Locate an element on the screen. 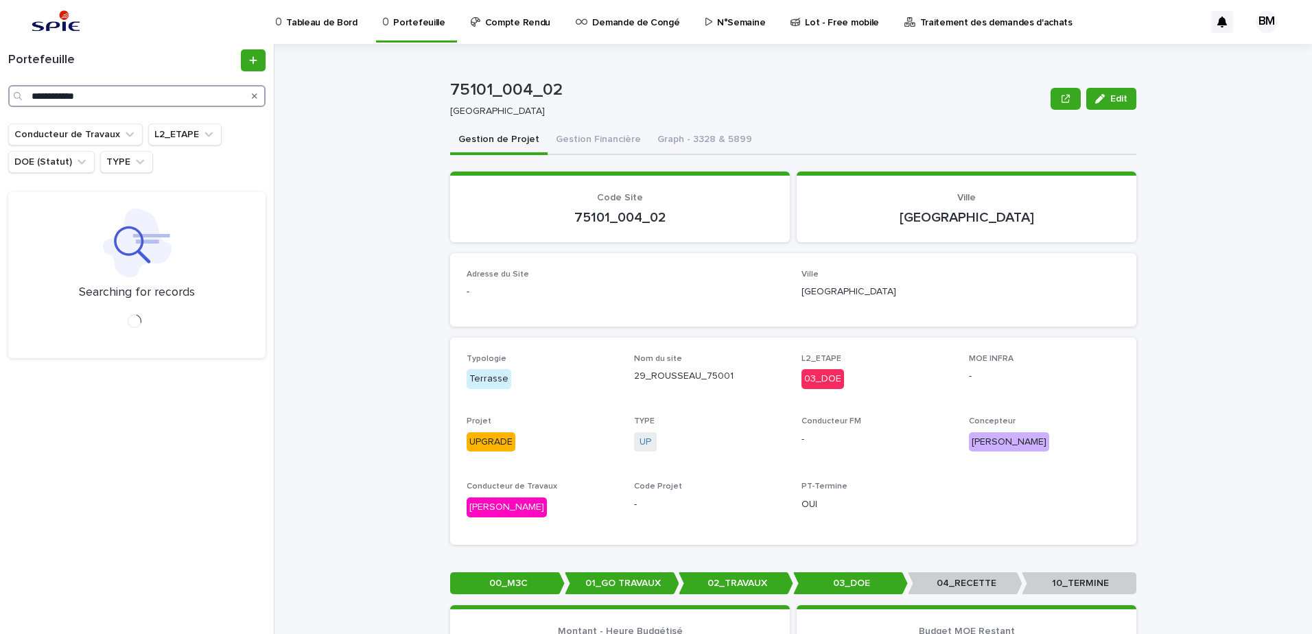  span: L2_ETAPE is located at coordinates (821, 359).